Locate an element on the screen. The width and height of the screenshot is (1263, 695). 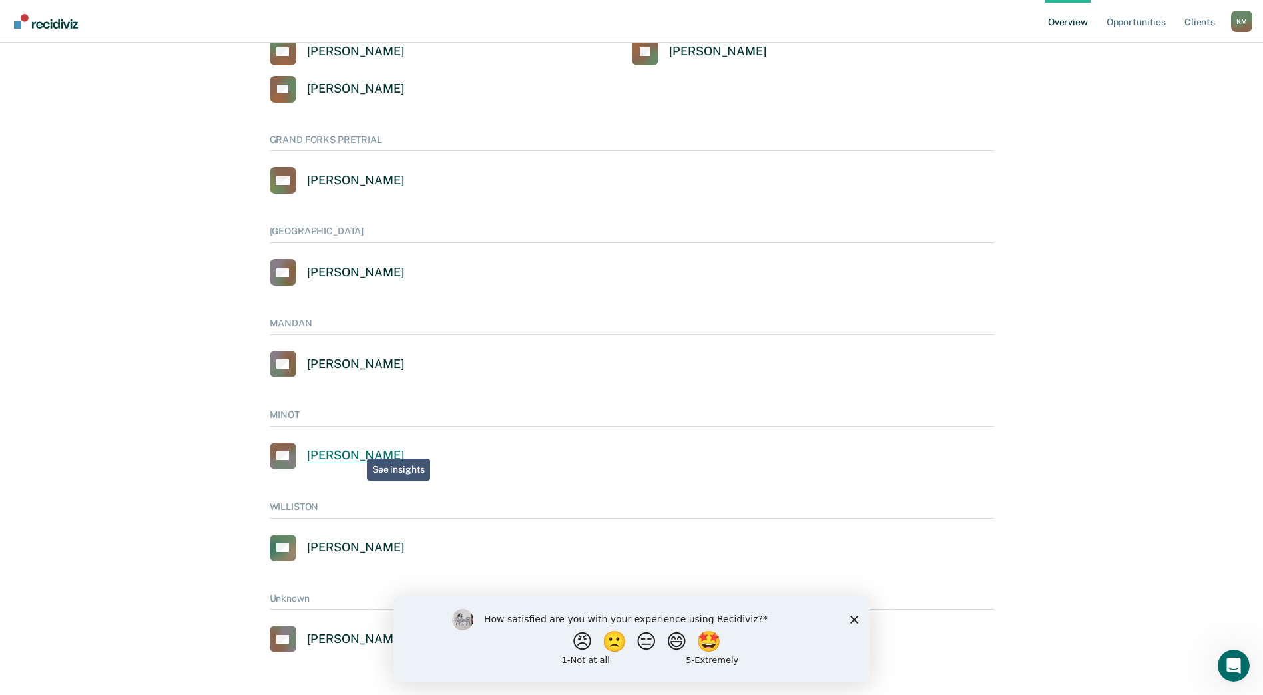
div: GRAND FORKS PRETRIAL is located at coordinates (632, 143).